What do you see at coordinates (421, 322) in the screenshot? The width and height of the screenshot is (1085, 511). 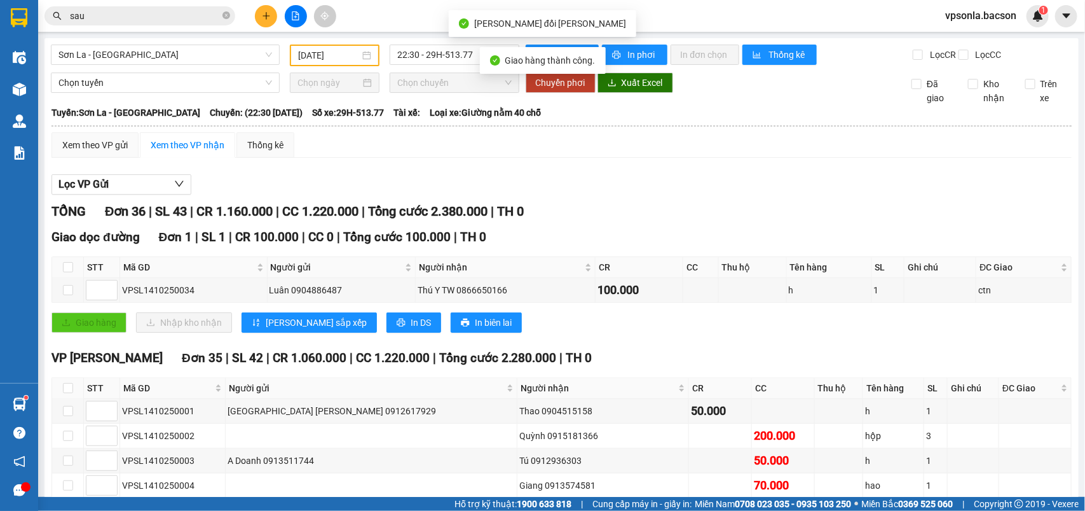 I see `span: In DS` at bounding box center [421, 322].